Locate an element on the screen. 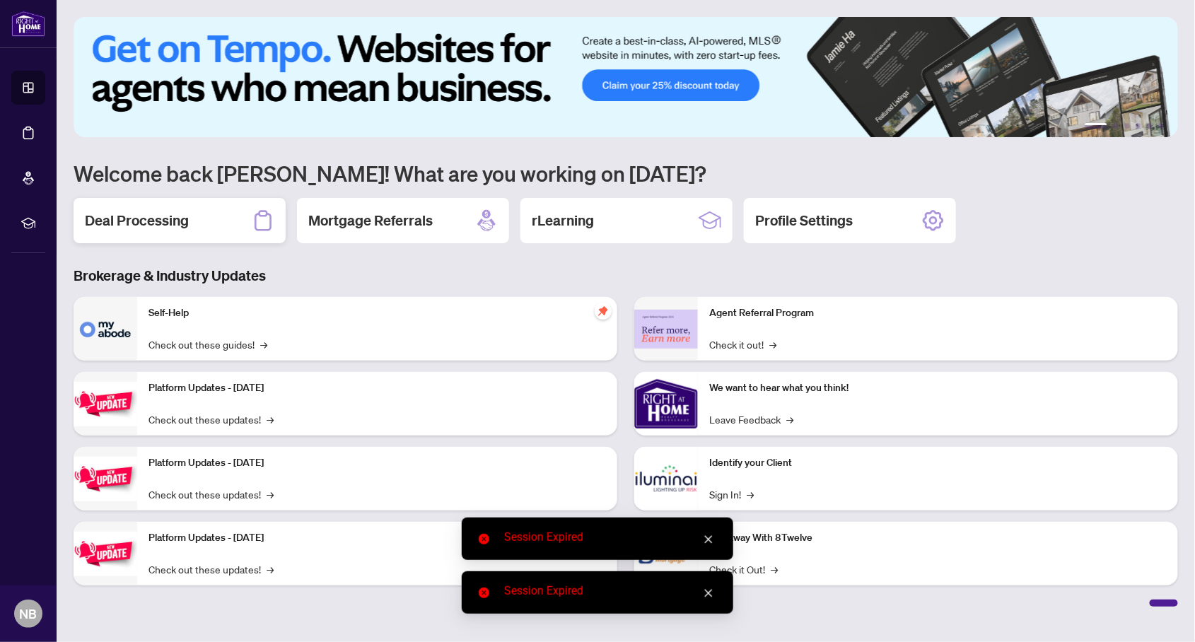 This screenshot has height=642, width=1195. img: Identify your Client is located at coordinates (666, 479).